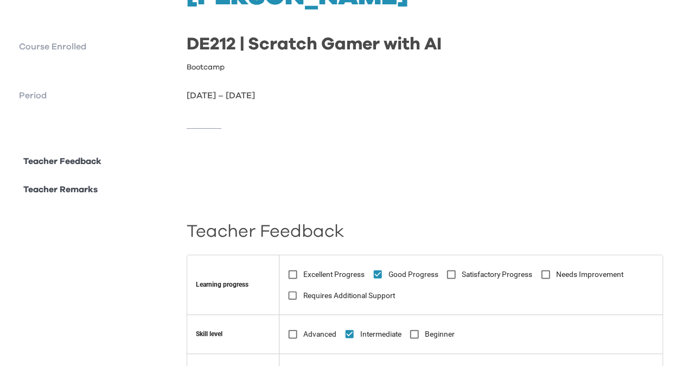 This screenshot has height=366, width=682. What do you see at coordinates (233, 285) in the screenshot?
I see `th: Learning progress` at bounding box center [233, 285].